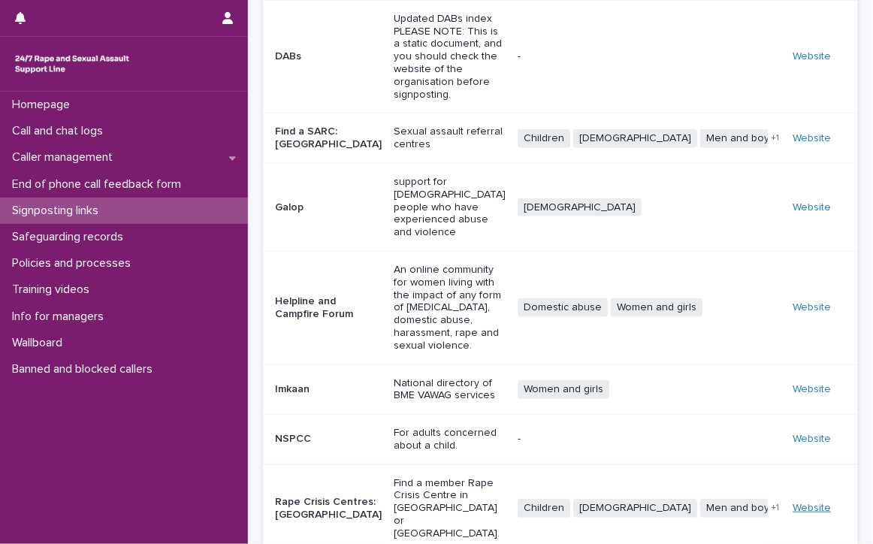 The width and height of the screenshot is (873, 544). I want to click on p: Sexual assault referral centres, so click(449, 138).